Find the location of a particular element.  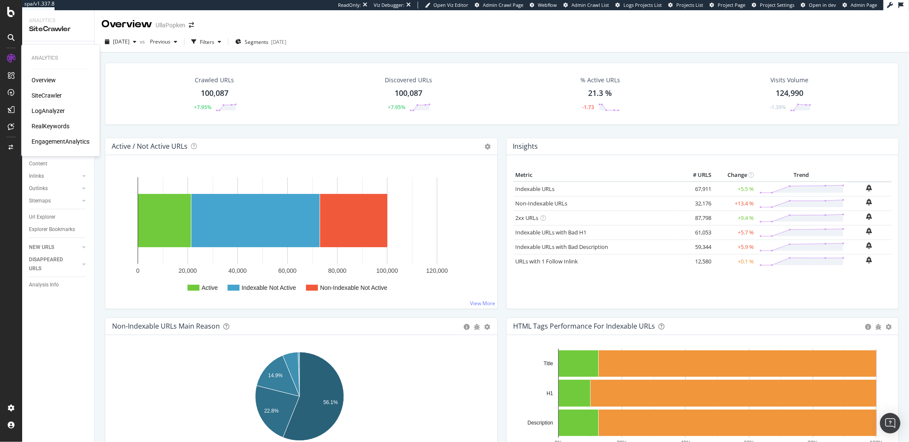

span: Logs Projects List is located at coordinates (642, 5).